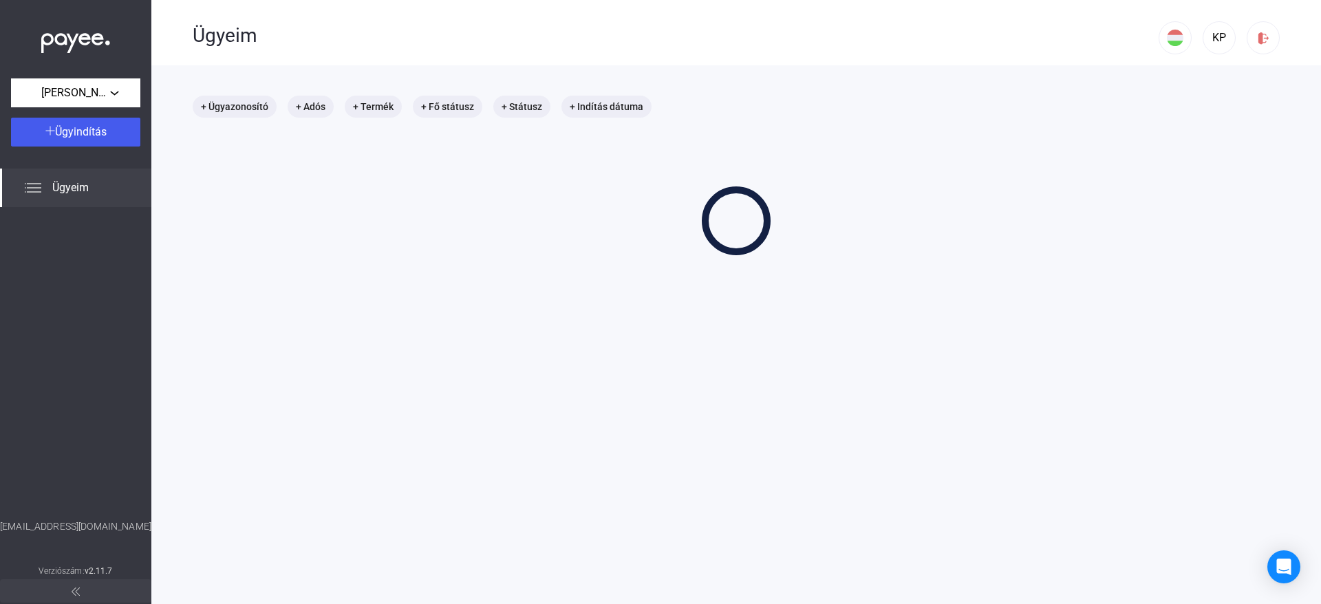 This screenshot has width=1321, height=604. What do you see at coordinates (373, 107) in the screenshot?
I see `mat-chip: + Termék` at bounding box center [373, 107].